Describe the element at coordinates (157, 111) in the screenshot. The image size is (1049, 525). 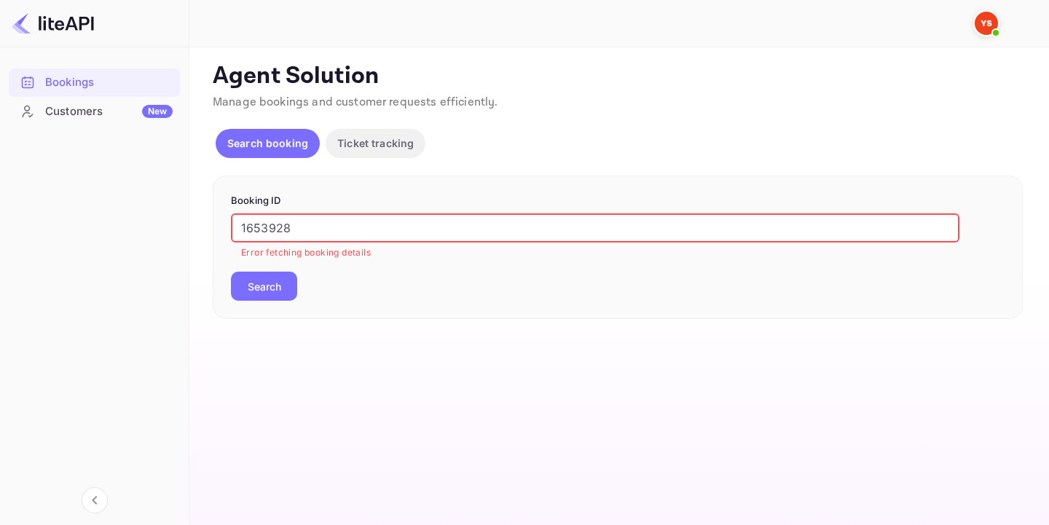
I see `div: New` at that location.